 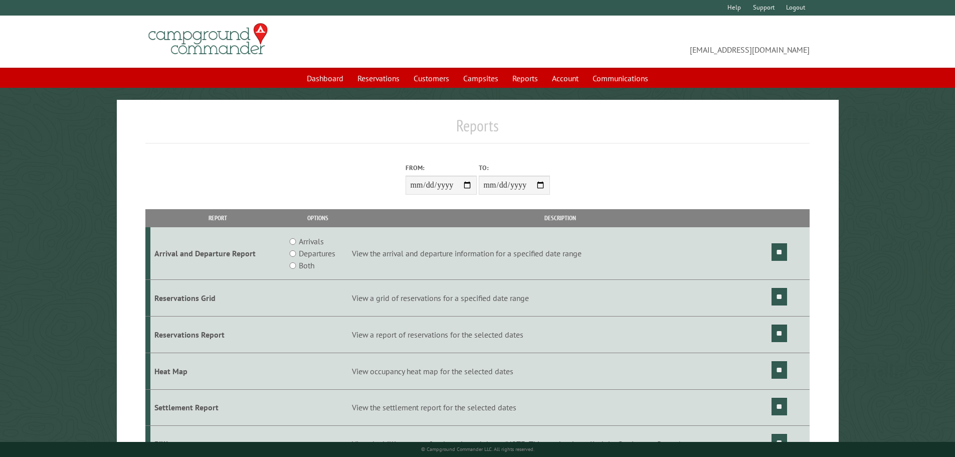 What do you see at coordinates (311, 241) in the screenshot?
I see `label: Arrivals` at bounding box center [311, 241].